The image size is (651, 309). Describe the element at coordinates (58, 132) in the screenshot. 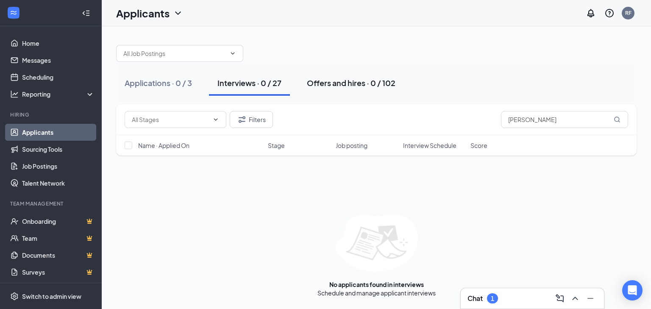

I see `a: Applicants` at that location.